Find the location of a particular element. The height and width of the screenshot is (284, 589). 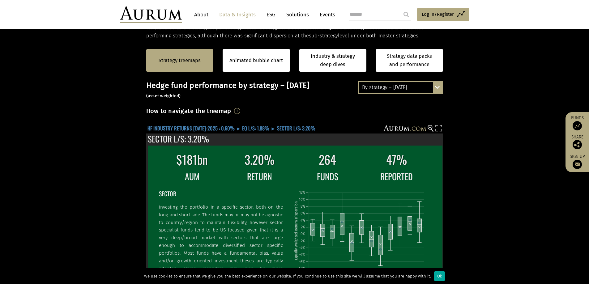

a: Industry & strategy deep dives is located at coordinates (333, 60).